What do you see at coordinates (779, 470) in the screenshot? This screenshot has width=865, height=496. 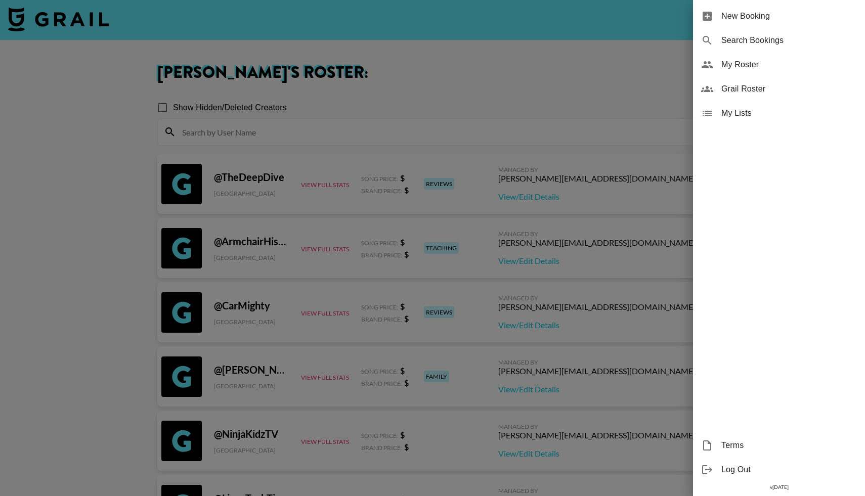 I see `div: Log Out` at bounding box center [779, 470].